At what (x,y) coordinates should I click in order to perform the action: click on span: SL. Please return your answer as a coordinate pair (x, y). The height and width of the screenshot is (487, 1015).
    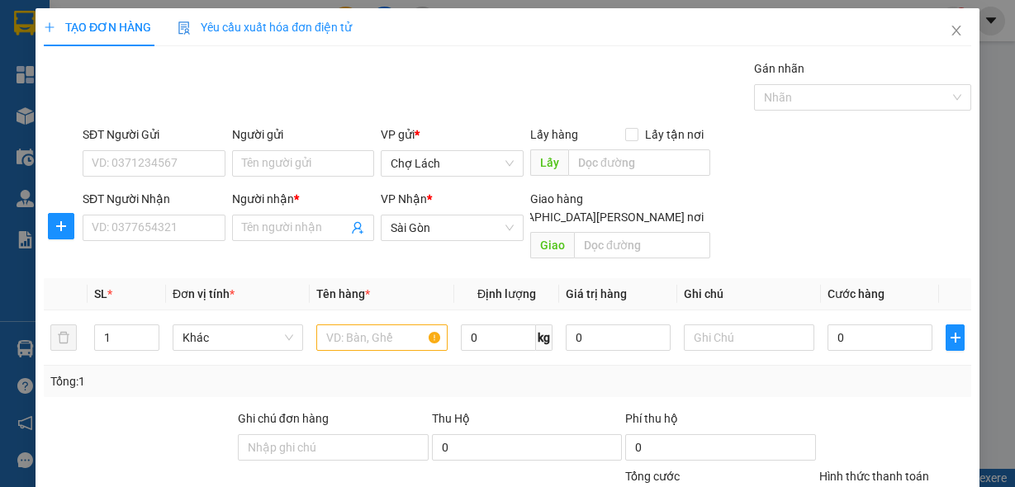
    Looking at the image, I should click on (101, 294).